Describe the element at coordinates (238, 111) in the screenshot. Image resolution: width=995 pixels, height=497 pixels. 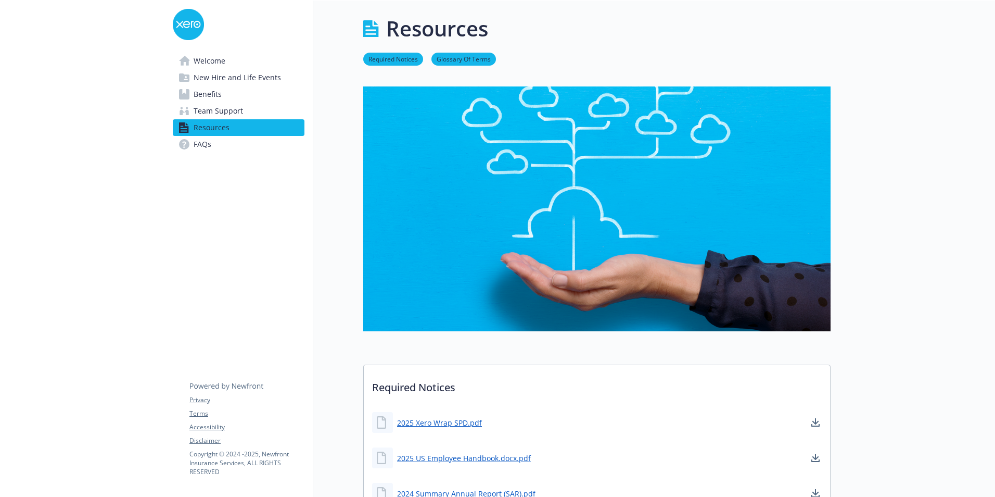
I see `a: Team Support` at that location.